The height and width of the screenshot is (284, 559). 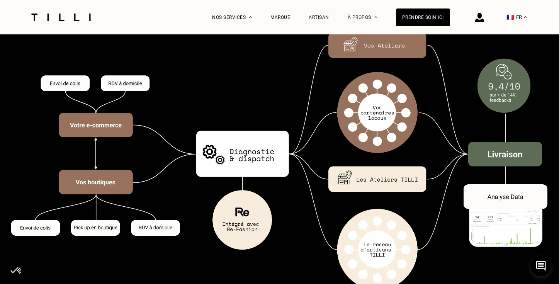 I want to click on a: Logo du service de couturière Tilli, so click(x=61, y=17).